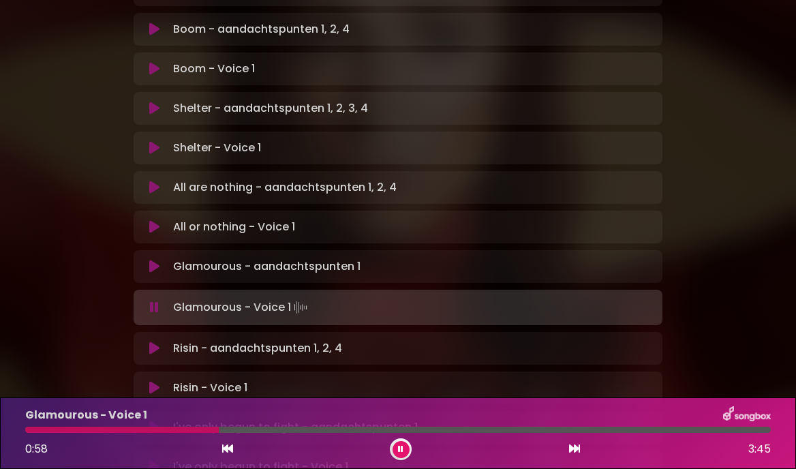 The width and height of the screenshot is (796, 469). I want to click on p: Shelter - aandachtspunten 1, 2, 3, 4, so click(270, 108).